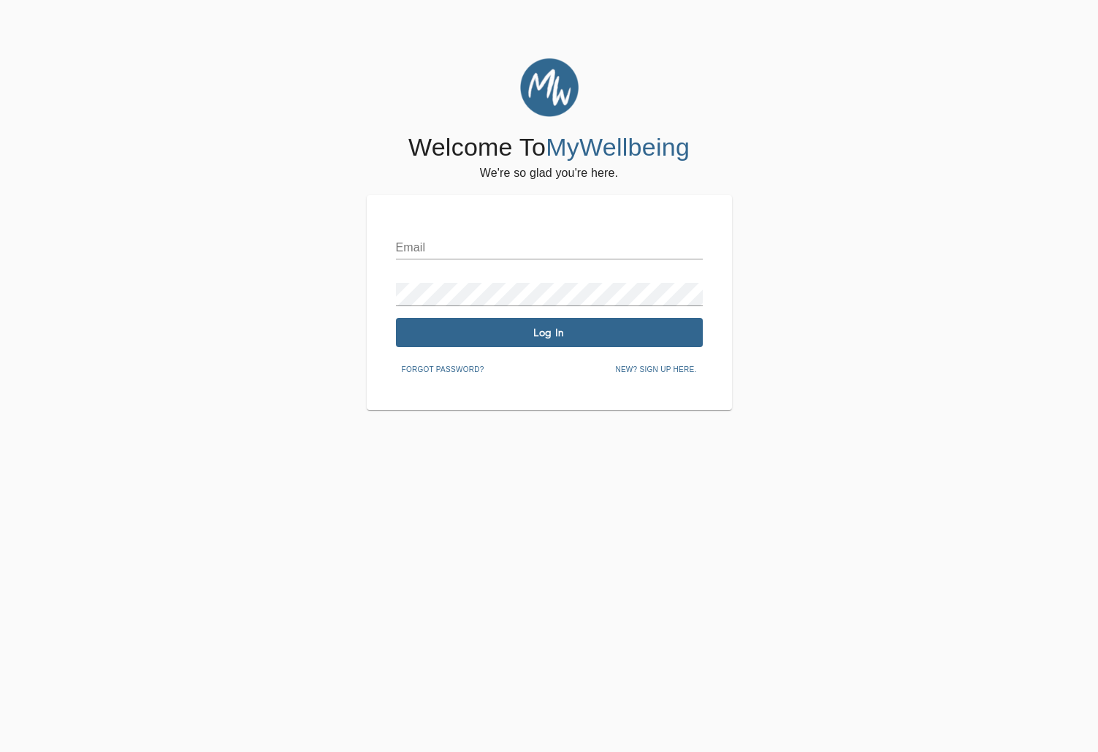 The image size is (1098, 752). Describe the element at coordinates (549, 173) in the screenshot. I see `h6: We're so glad you're here.` at that location.